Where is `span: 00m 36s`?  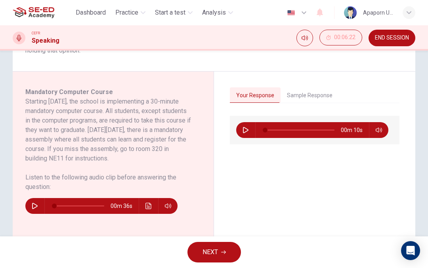
span: 00m 36s is located at coordinates (124, 206).